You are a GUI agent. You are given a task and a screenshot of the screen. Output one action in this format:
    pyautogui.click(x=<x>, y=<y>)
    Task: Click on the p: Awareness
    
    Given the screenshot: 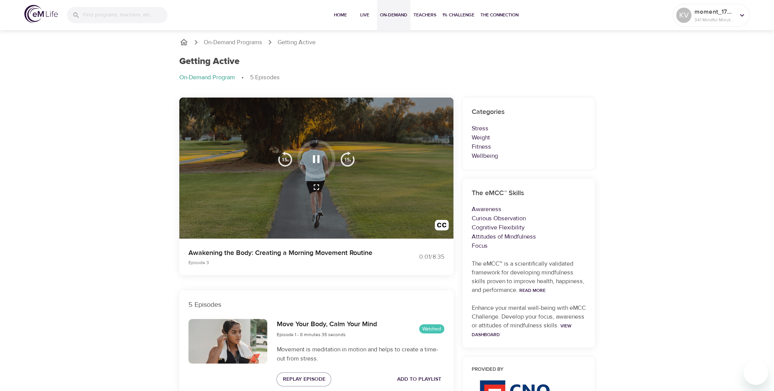 What is the action you would take?
    pyautogui.click(x=529, y=209)
    